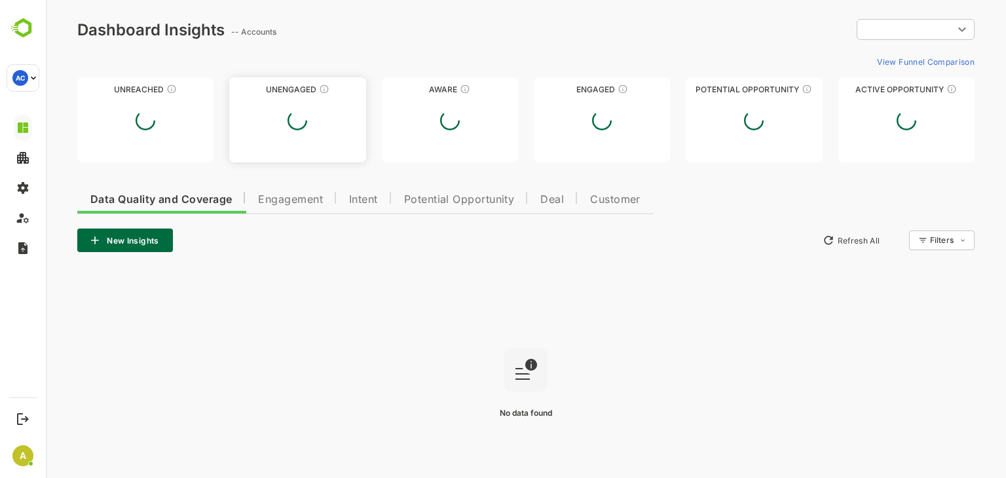 Image resolution: width=1006 pixels, height=478 pixels. I want to click on div: Aware, so click(404, 89).